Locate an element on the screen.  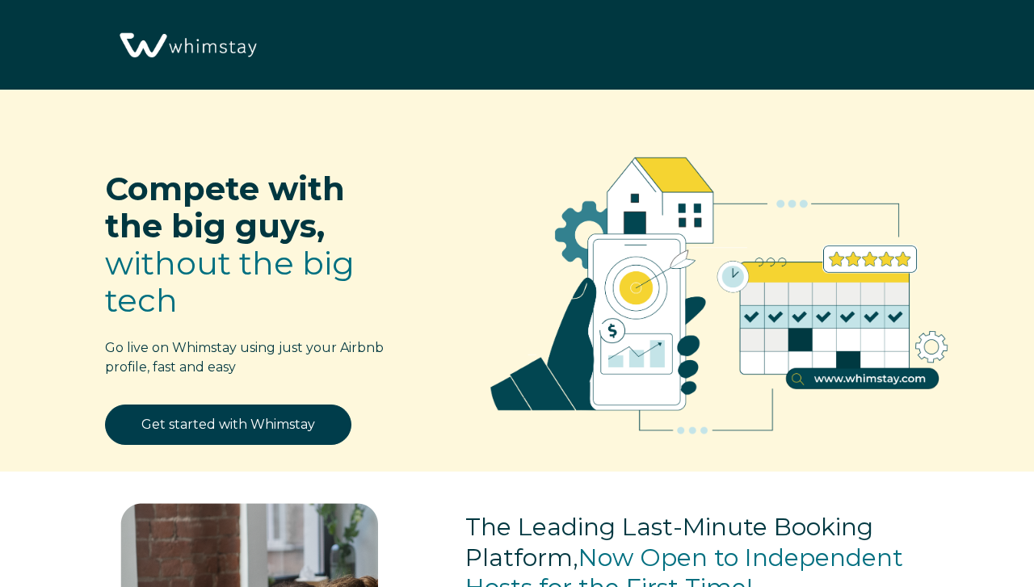
span: without the big tech is located at coordinates (229, 281).